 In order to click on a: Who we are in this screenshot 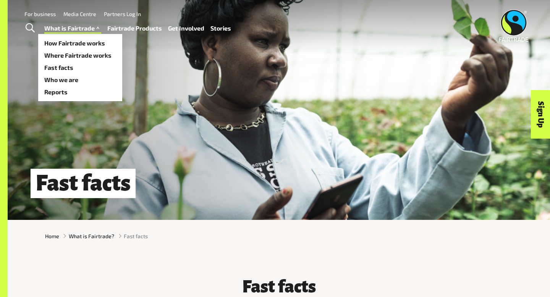, I will do `click(80, 80)`.